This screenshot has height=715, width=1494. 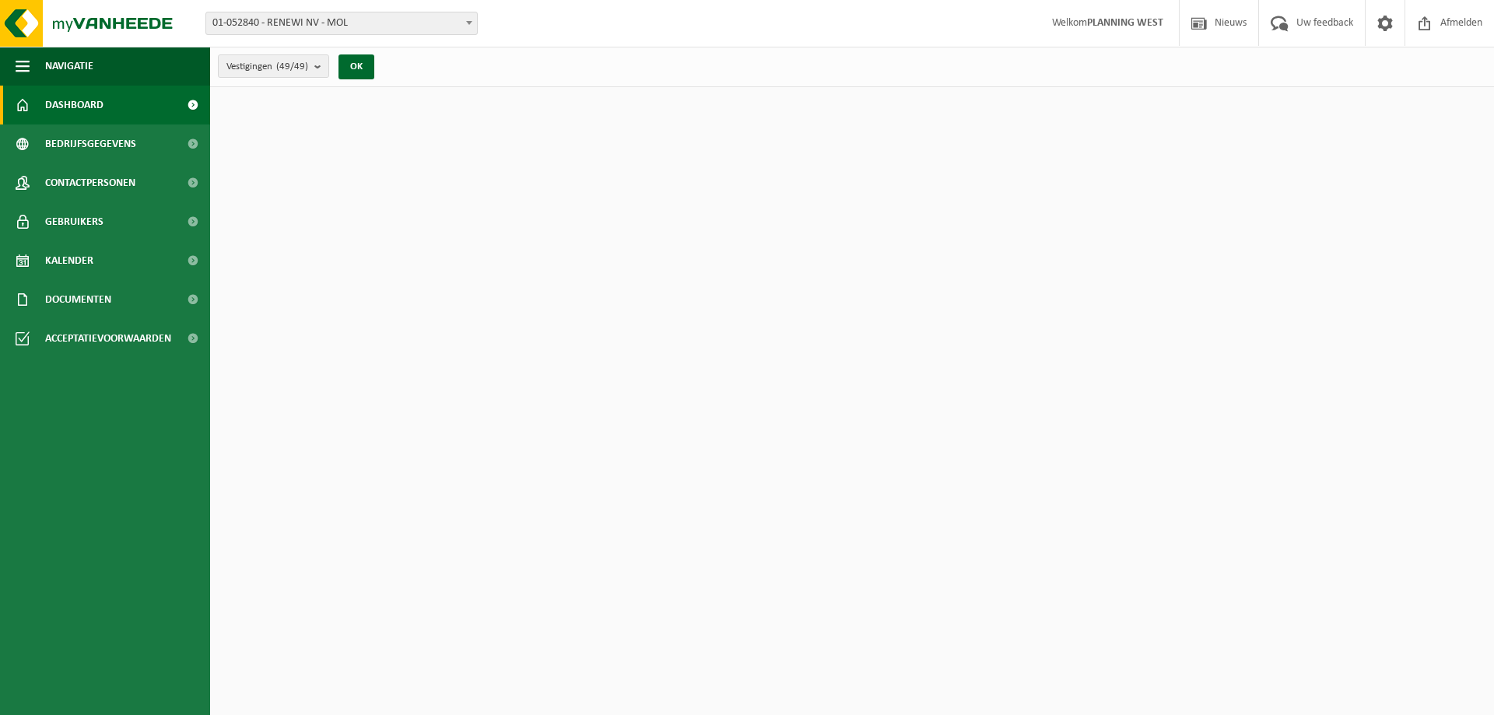 I want to click on span: Acceptatievoorwaarden, so click(x=108, y=338).